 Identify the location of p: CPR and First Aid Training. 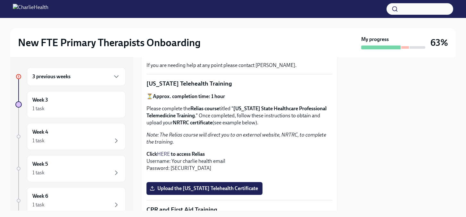
(239, 209).